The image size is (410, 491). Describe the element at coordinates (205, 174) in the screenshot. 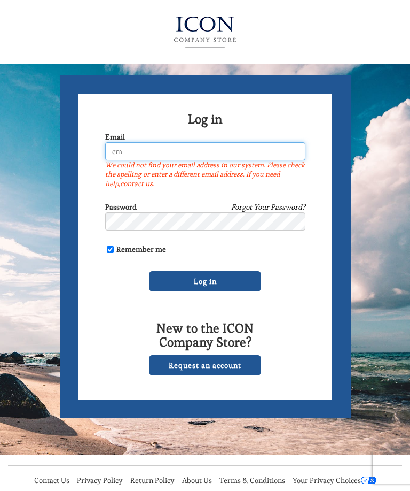

I see `label: We could not find your email address in our system. Please check the spelling or enter a differen...` at that location.